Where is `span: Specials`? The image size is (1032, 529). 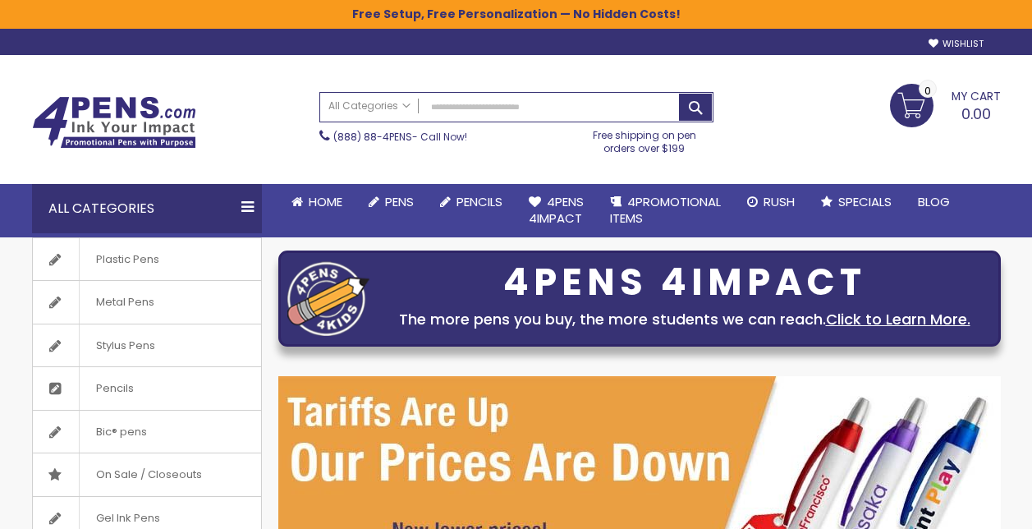
span: Specials is located at coordinates (865, 201).